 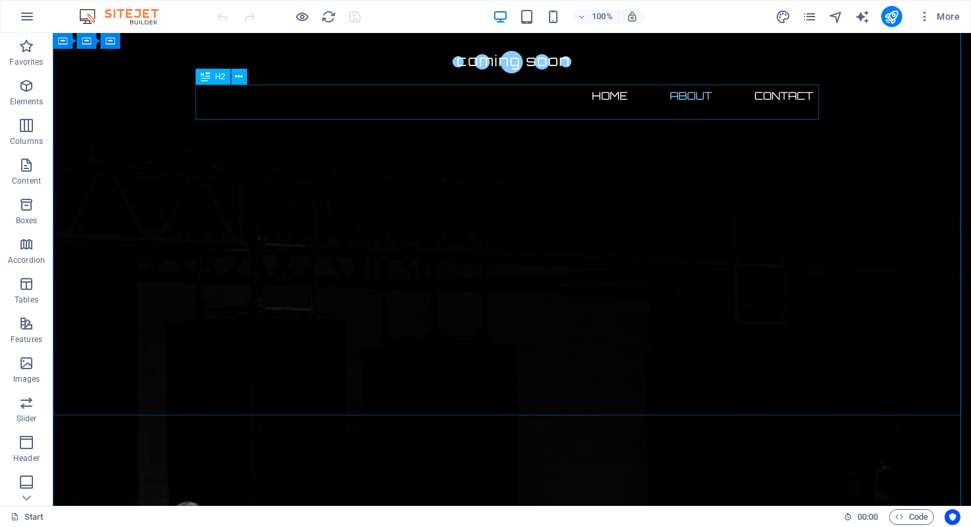 I want to click on p: Accordion, so click(x=26, y=260).